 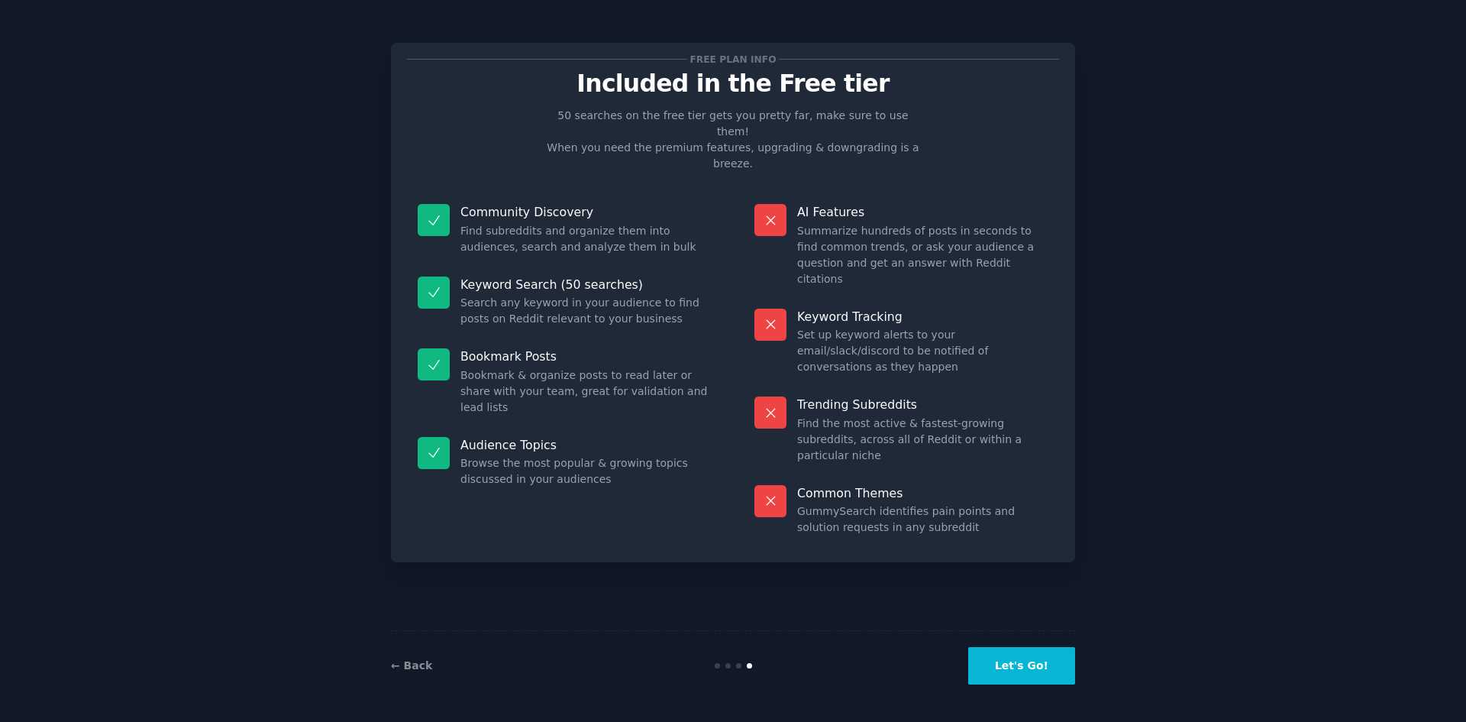 I want to click on dd: GummySearch identifies pain points and solution requests in any subreddit, so click(x=922, y=519).